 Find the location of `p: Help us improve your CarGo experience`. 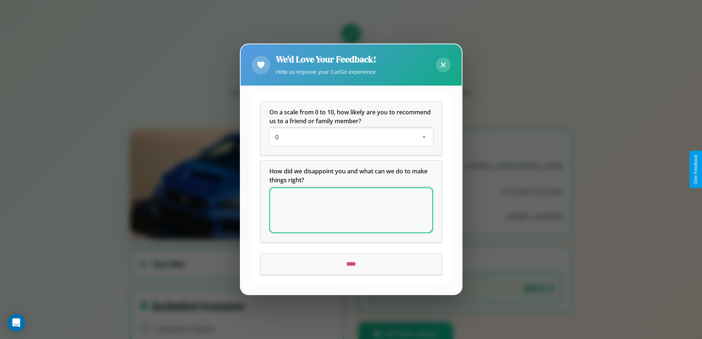

p: Help us improve your CarGo experience is located at coordinates (326, 71).